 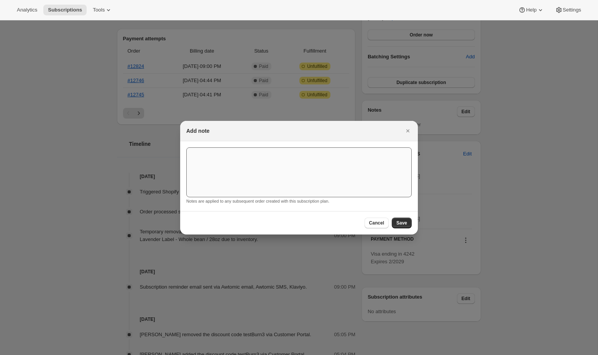 I want to click on span: Subscriptions, so click(x=65, y=10).